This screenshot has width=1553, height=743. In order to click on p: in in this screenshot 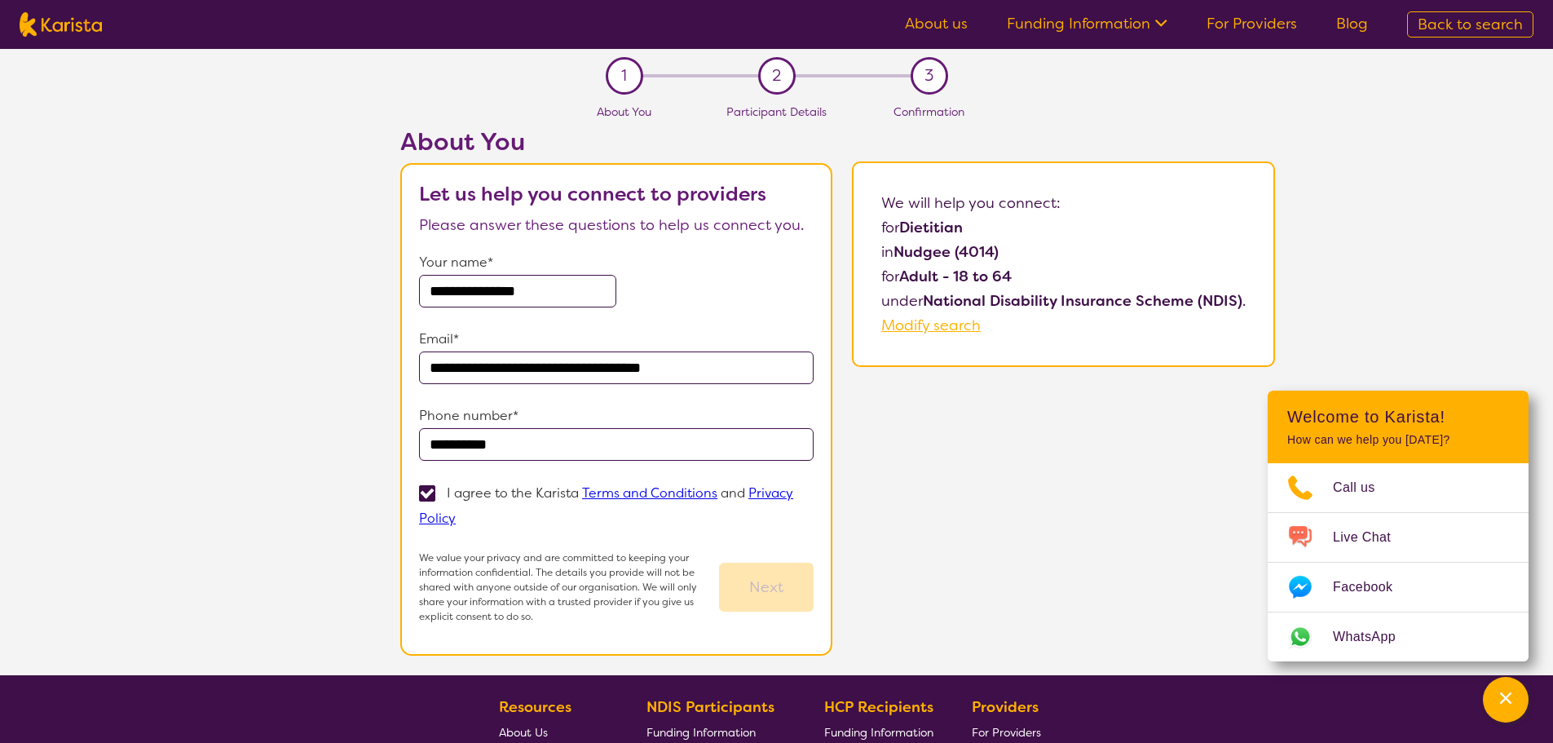, I will do `click(1063, 252)`.